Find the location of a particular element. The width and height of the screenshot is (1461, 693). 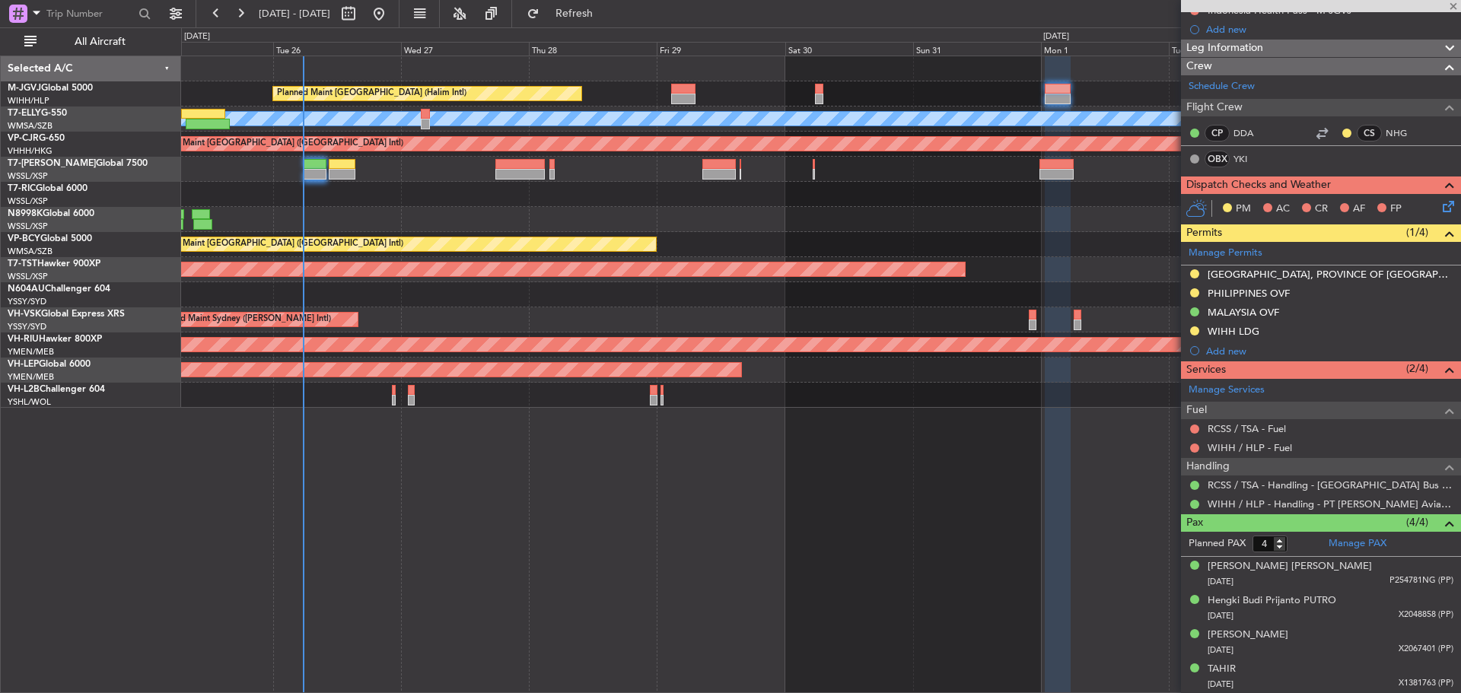

button: Refresh is located at coordinates (566, 14).